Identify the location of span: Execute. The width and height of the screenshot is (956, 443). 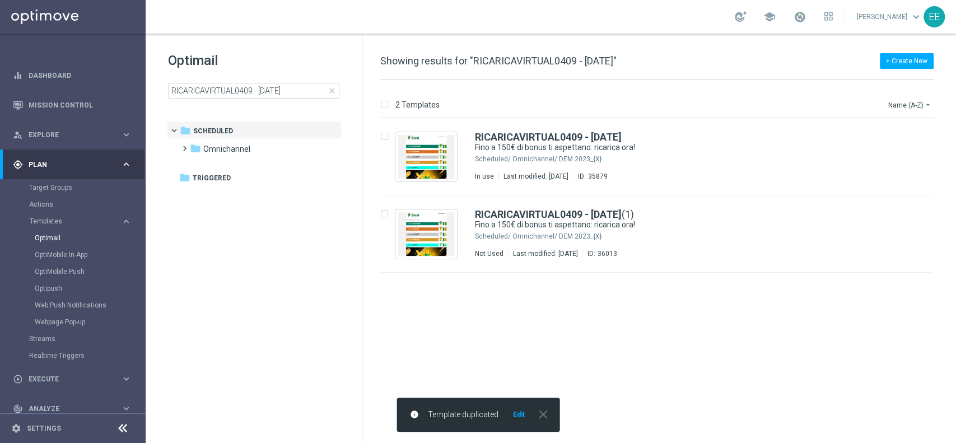
(75, 379).